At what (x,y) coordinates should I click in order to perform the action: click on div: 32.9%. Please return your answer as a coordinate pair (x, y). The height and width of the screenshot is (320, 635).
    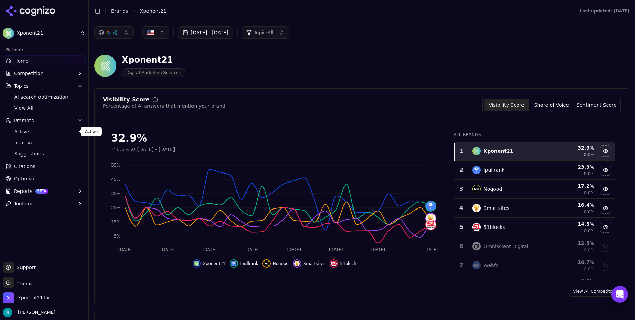
    Looking at the image, I should click on (275, 138).